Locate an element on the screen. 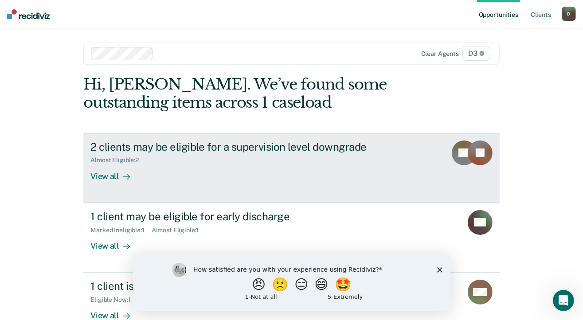 The height and width of the screenshot is (320, 583). button: 1 is located at coordinates (126, 31).